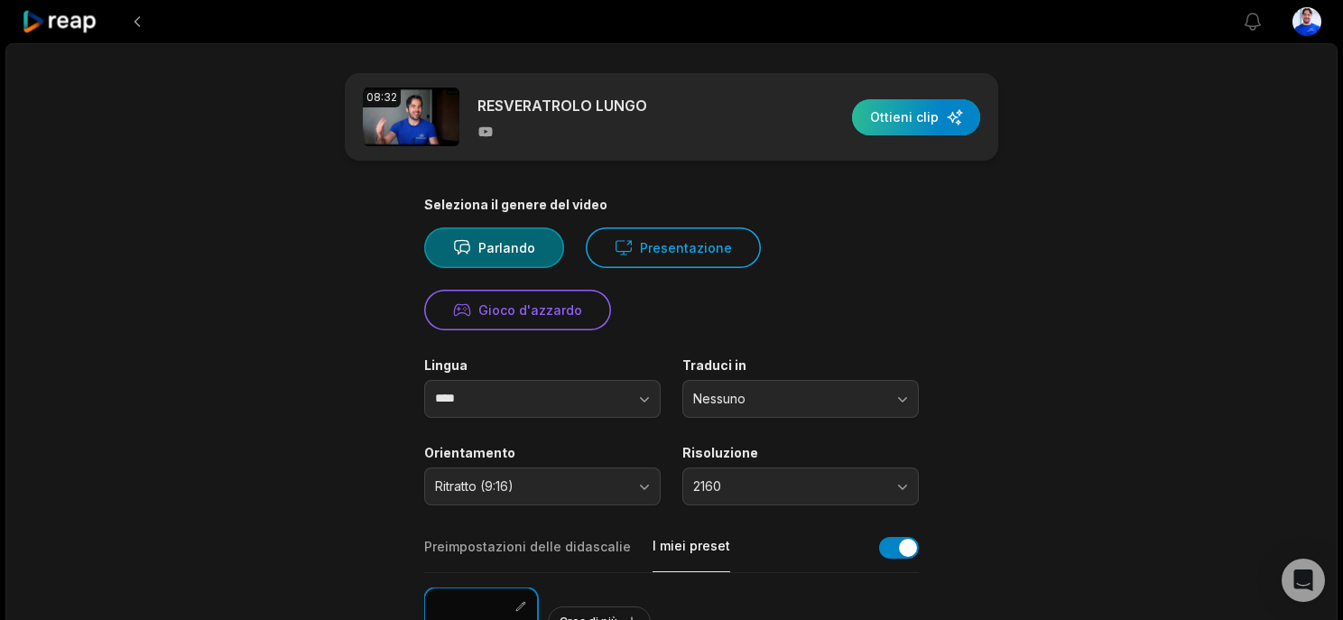 The width and height of the screenshot is (1343, 620). I want to click on font: Parlando, so click(506, 247).